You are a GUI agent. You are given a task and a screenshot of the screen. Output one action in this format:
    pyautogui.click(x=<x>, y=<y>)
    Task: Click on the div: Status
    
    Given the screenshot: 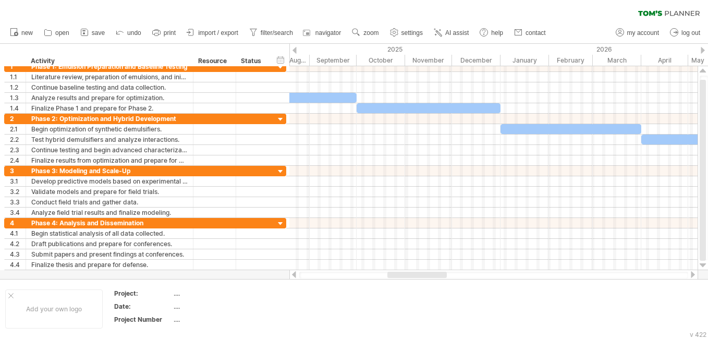 What is the action you would take?
    pyautogui.click(x=252, y=61)
    